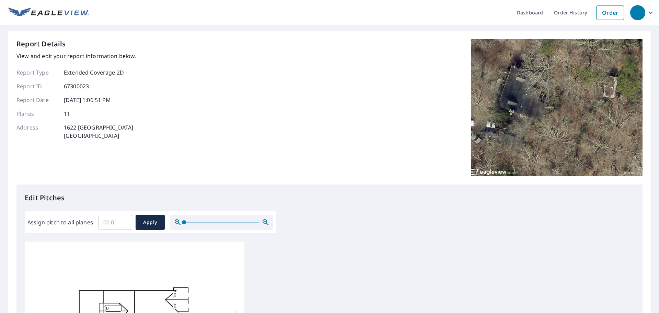 The width and height of the screenshot is (659, 313). I want to click on p: Report Type, so click(37, 72).